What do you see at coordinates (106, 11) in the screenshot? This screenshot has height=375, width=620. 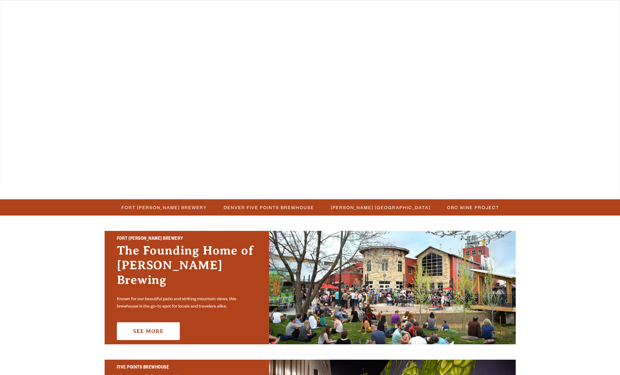 I see `a: Beer` at bounding box center [106, 11].